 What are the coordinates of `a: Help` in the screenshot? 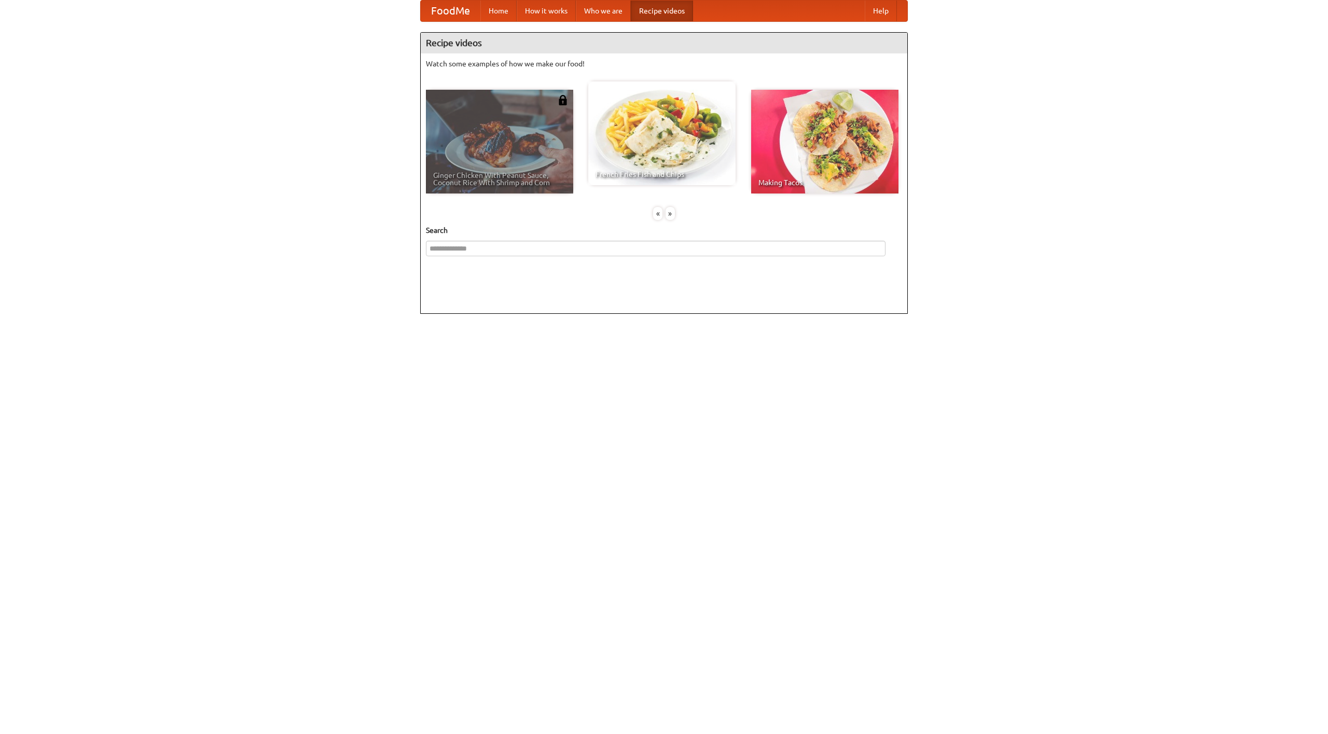 It's located at (881, 11).